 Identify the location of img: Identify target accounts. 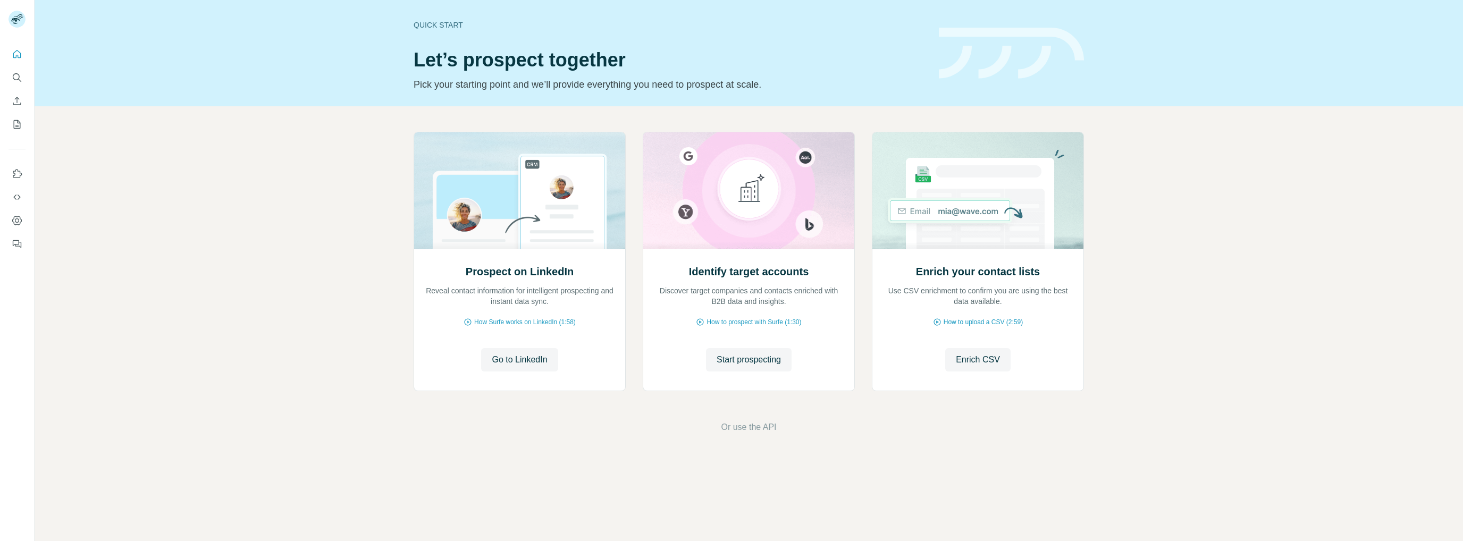
(749, 191).